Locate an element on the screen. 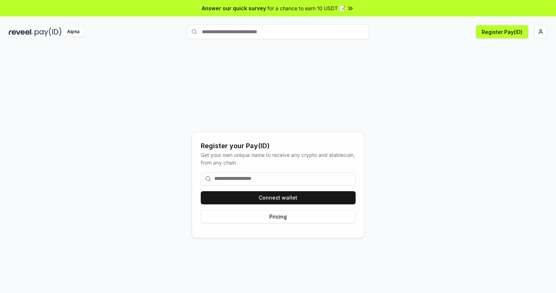 The width and height of the screenshot is (556, 293). button: Register Pay(ID) is located at coordinates (502, 32).